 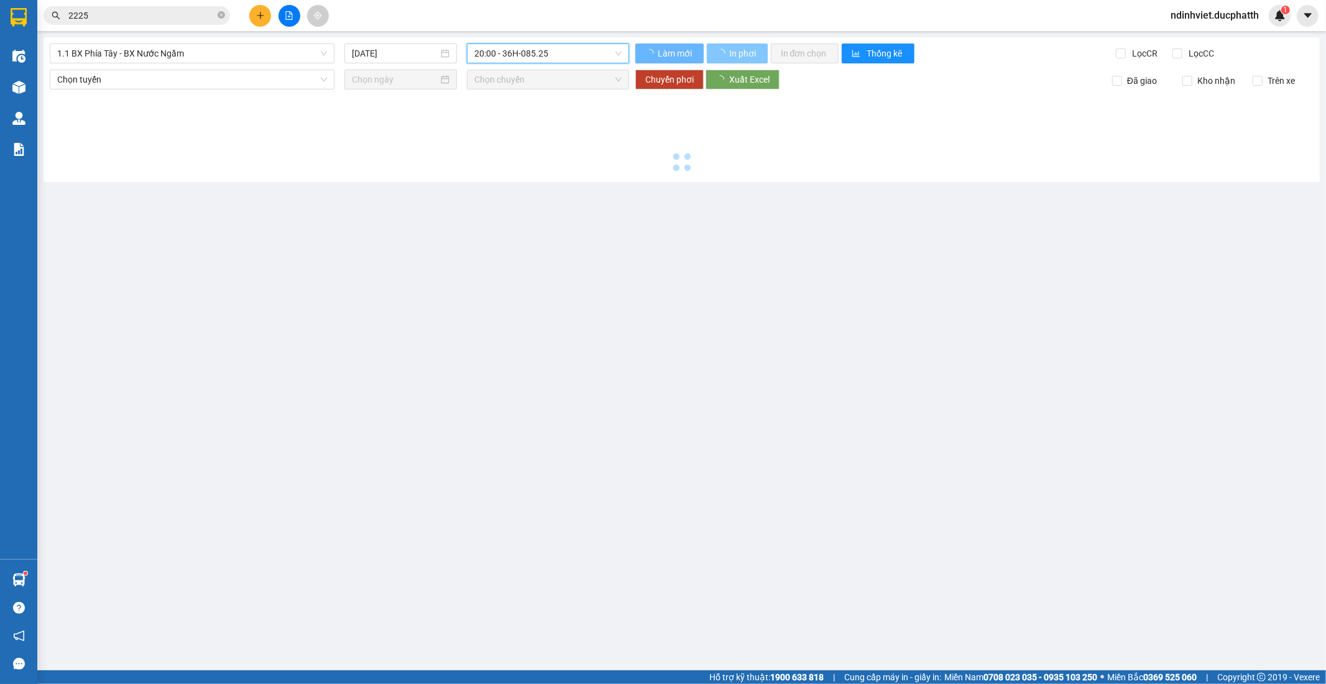 What do you see at coordinates (1170, 677) in the screenshot?
I see `strong: 0369 525 060` at bounding box center [1170, 677].